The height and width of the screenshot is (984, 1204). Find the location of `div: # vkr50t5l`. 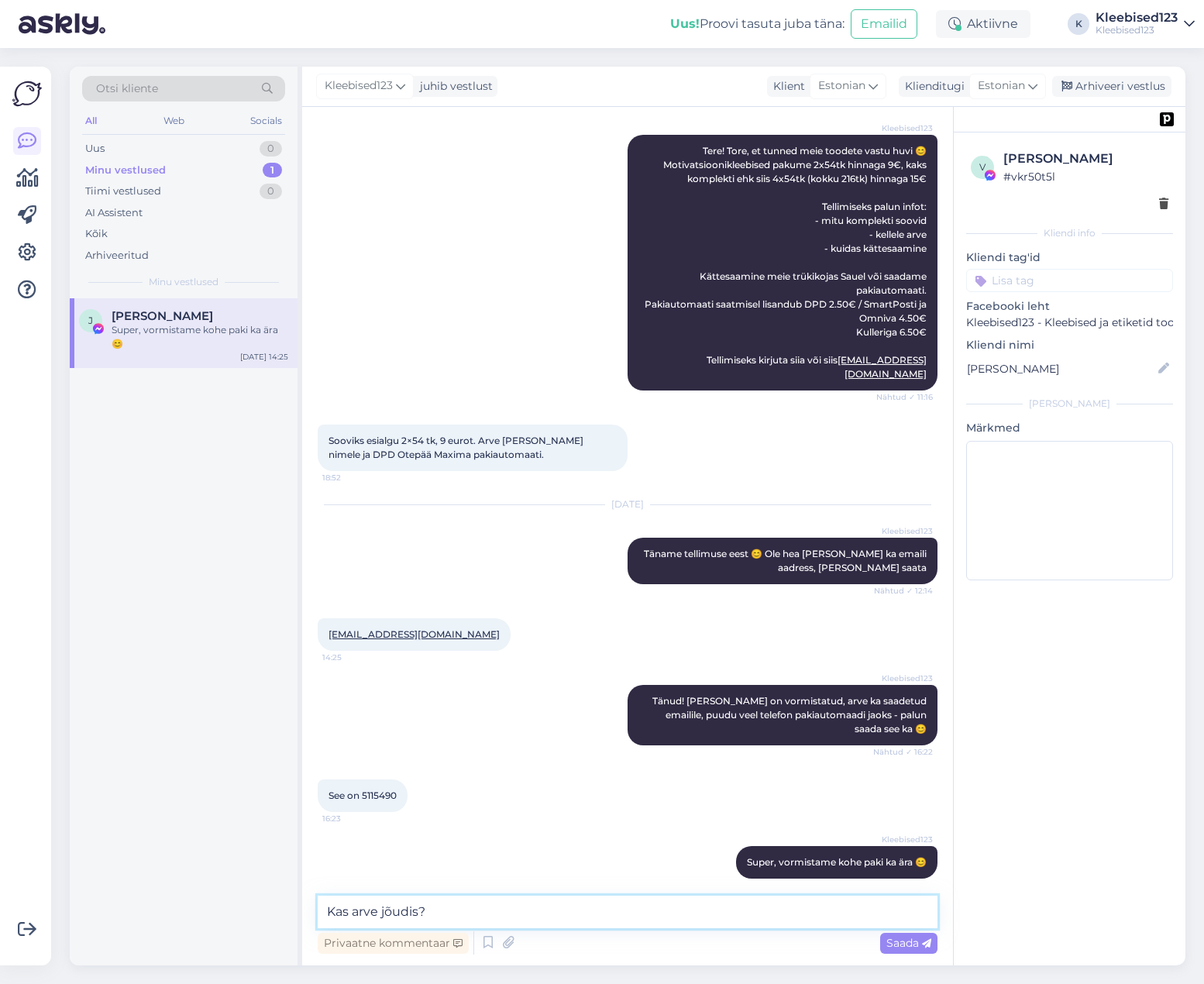

div: # vkr50t5l is located at coordinates (1085, 177).